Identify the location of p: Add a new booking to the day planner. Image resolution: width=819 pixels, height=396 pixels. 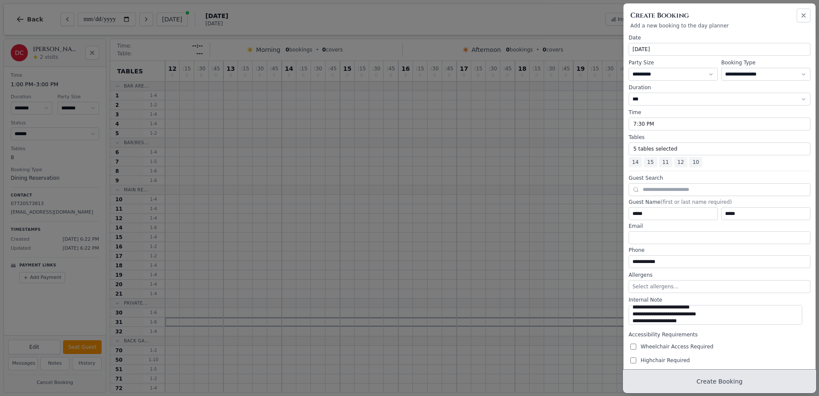
(719, 26).